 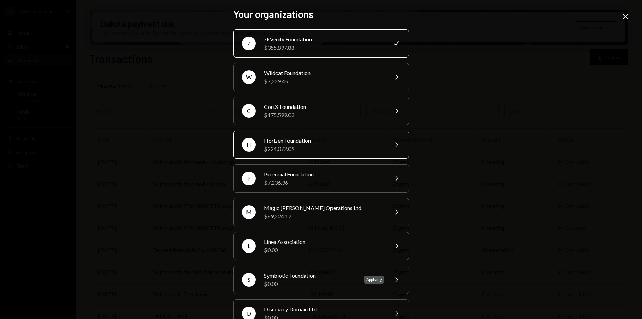 I want to click on button: SSymbiotic Foundation$0.00Applying, so click(x=321, y=279).